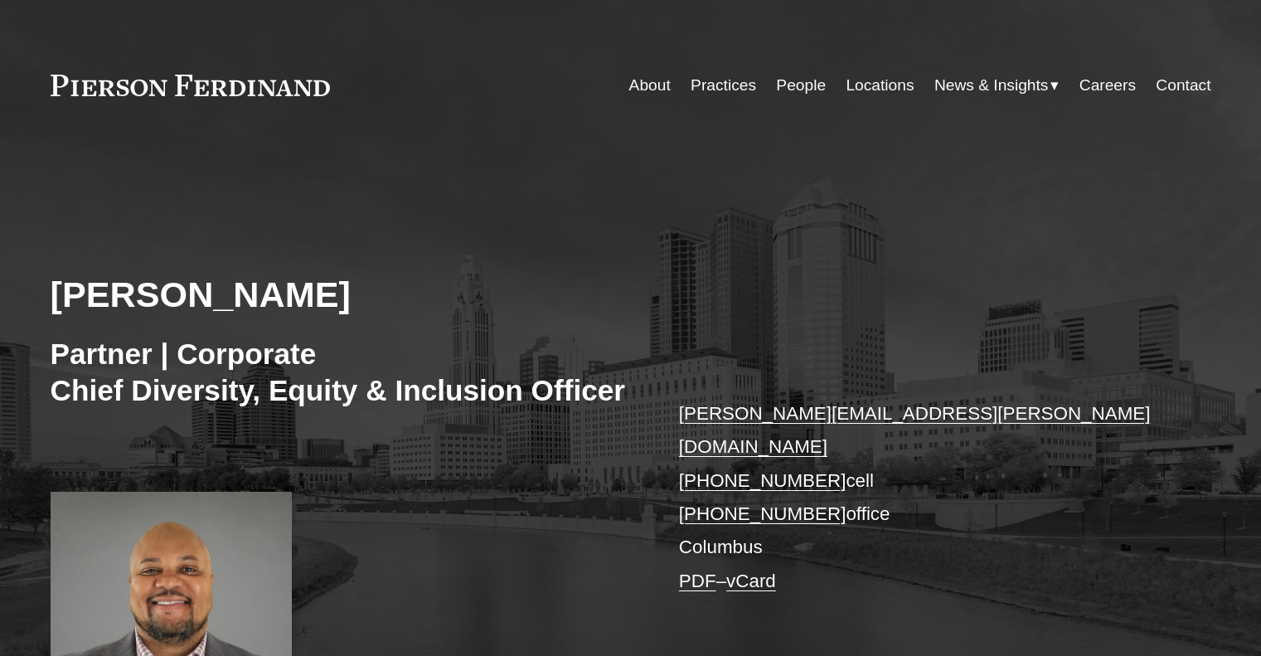  Describe the element at coordinates (991, 85) in the screenshot. I see `span: News & Insights` at that location.